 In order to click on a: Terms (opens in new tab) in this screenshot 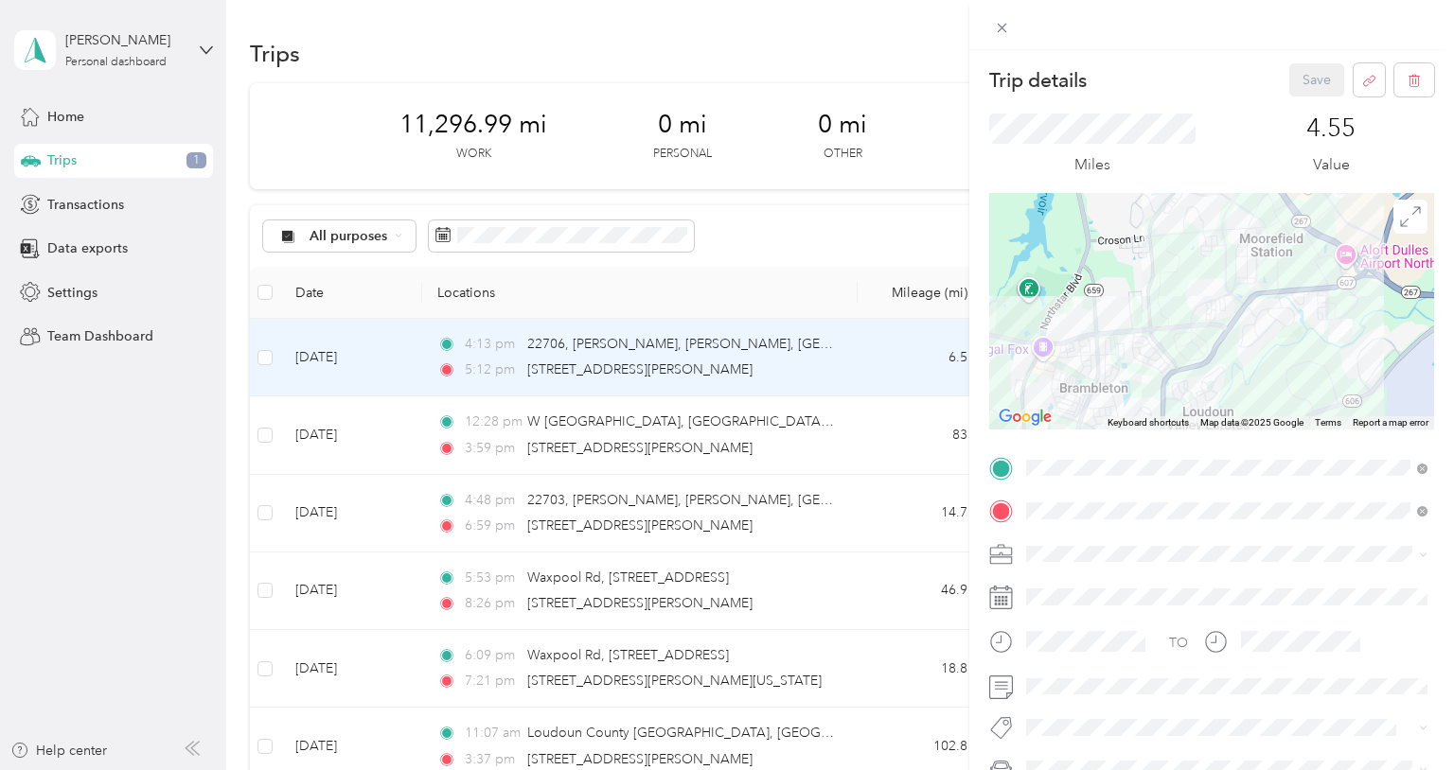, I will do `click(1328, 422)`.